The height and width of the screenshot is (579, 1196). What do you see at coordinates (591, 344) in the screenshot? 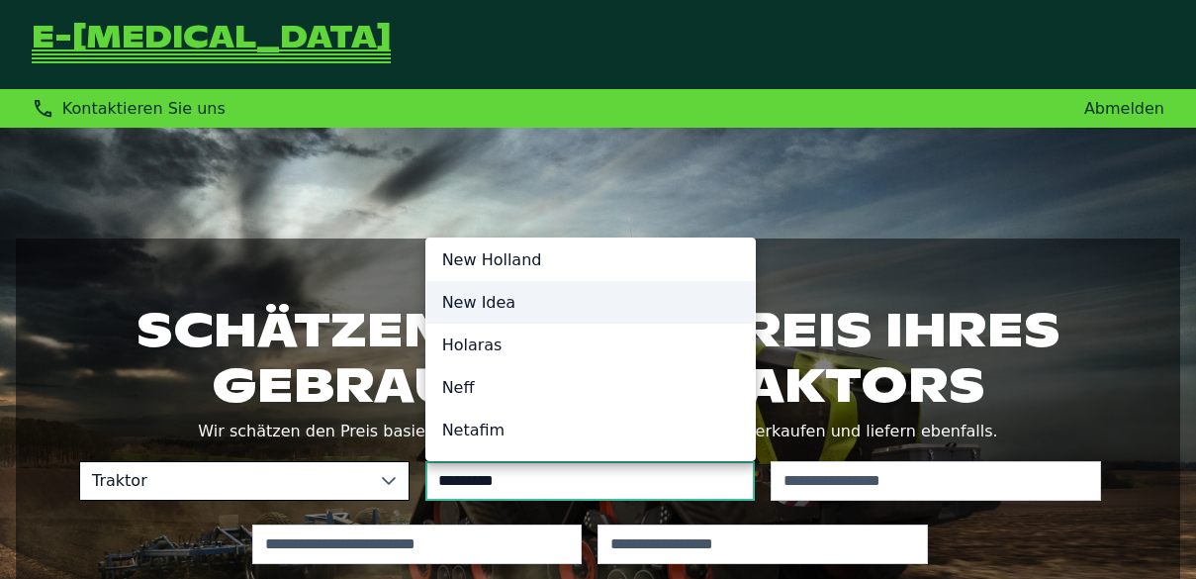
I see `li: Holaras` at bounding box center [591, 344].